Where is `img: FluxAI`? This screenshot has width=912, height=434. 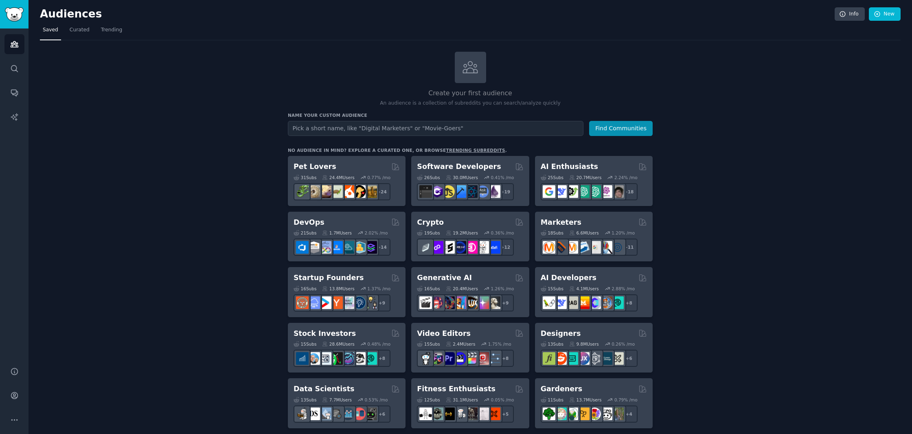
img: FluxAI is located at coordinates (471, 303).